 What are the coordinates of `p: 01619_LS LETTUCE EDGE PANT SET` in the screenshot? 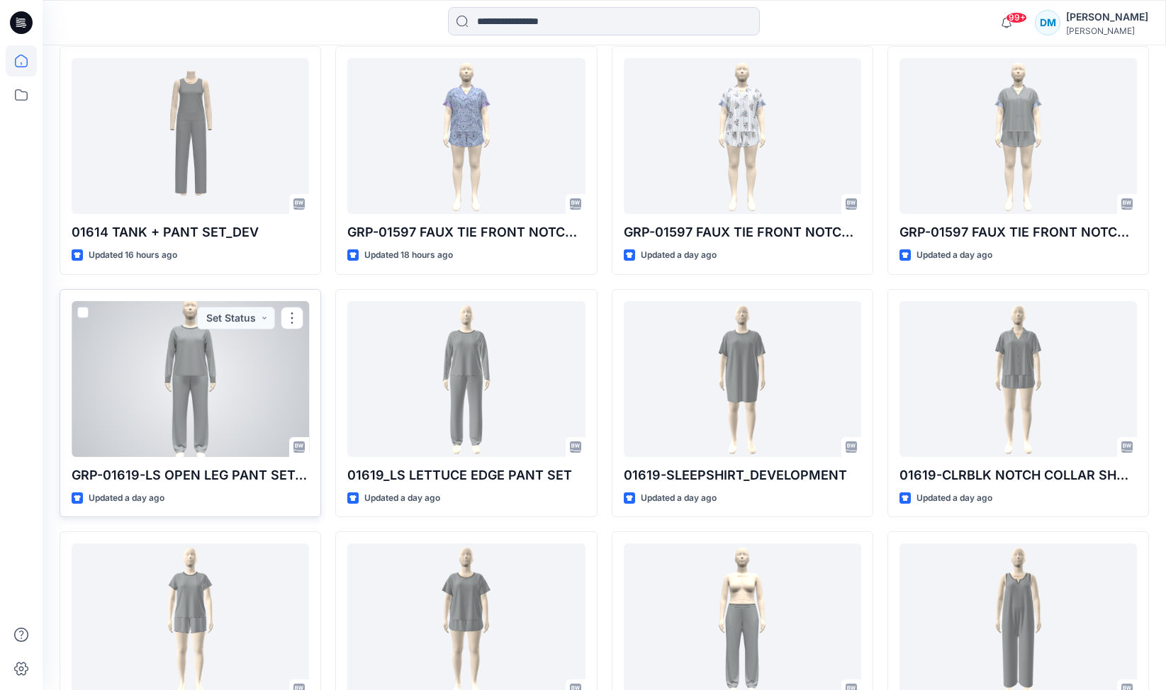 It's located at (466, 475).